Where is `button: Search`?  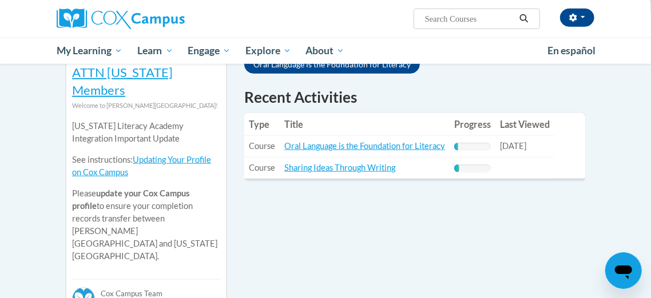
button: Search is located at coordinates (524, 19).